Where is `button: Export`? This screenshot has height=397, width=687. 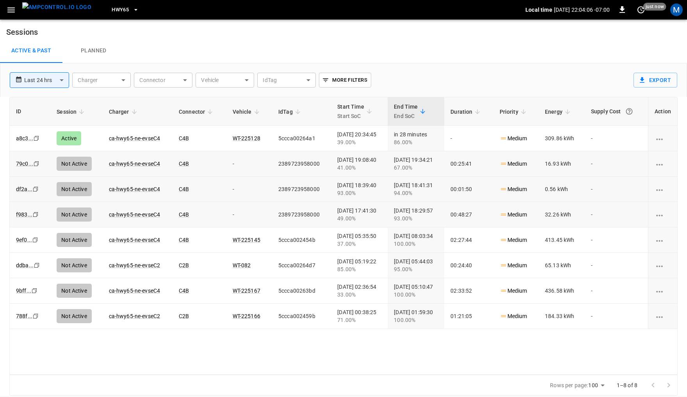 button: Export is located at coordinates (655, 80).